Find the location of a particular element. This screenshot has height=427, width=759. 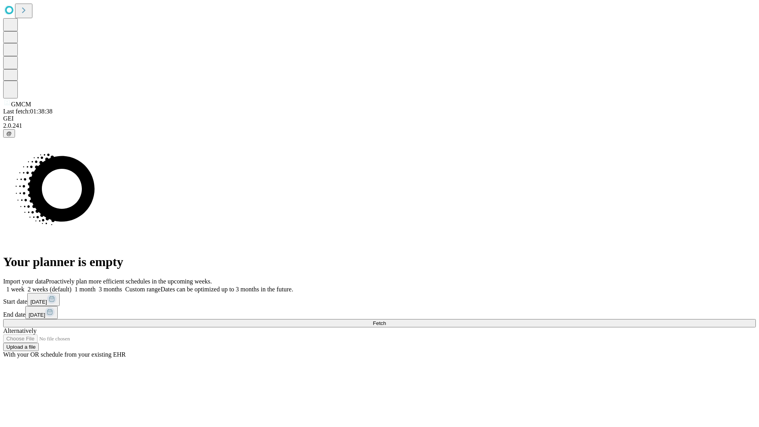

span: Alternatively is located at coordinates (20, 330).